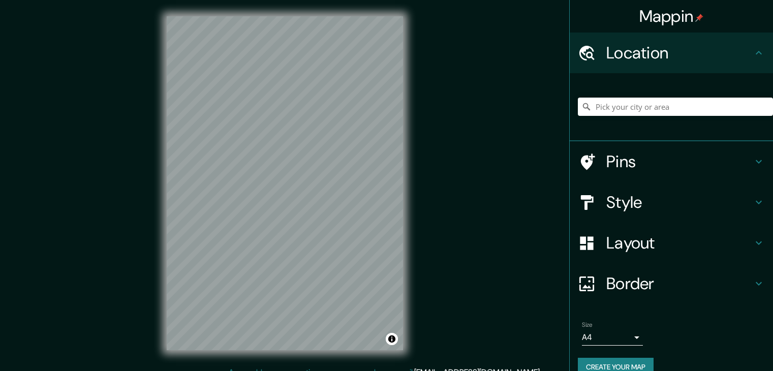 This screenshot has height=371, width=773. I want to click on div: Location, so click(671, 53).